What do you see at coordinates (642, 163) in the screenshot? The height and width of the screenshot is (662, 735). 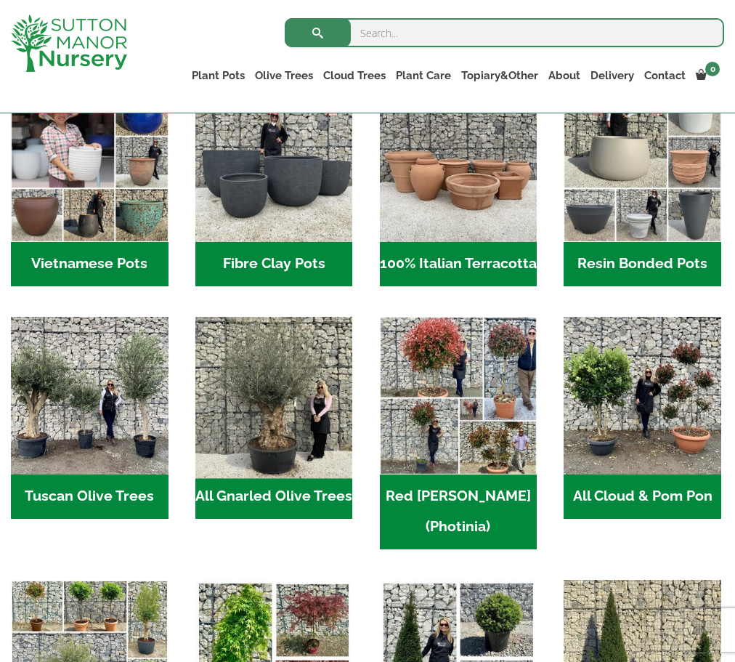 I see `img: Home - 67232D1B A461 444F B0F6 BDEDC2C7E10B 1 105 c` at bounding box center [642, 163].